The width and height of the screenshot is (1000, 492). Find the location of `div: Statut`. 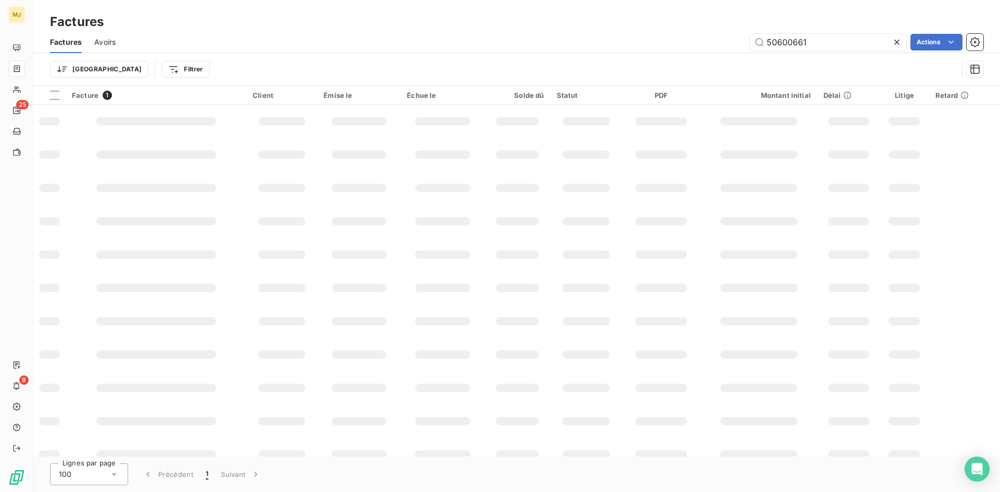

div: Statut is located at coordinates (587, 95).